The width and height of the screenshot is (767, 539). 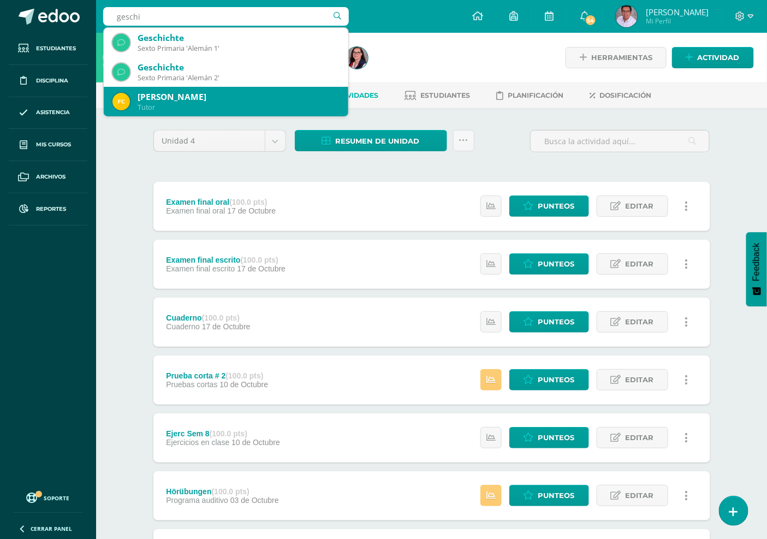 What do you see at coordinates (616, 57) in the screenshot?
I see `a: Herramientas` at bounding box center [616, 57].